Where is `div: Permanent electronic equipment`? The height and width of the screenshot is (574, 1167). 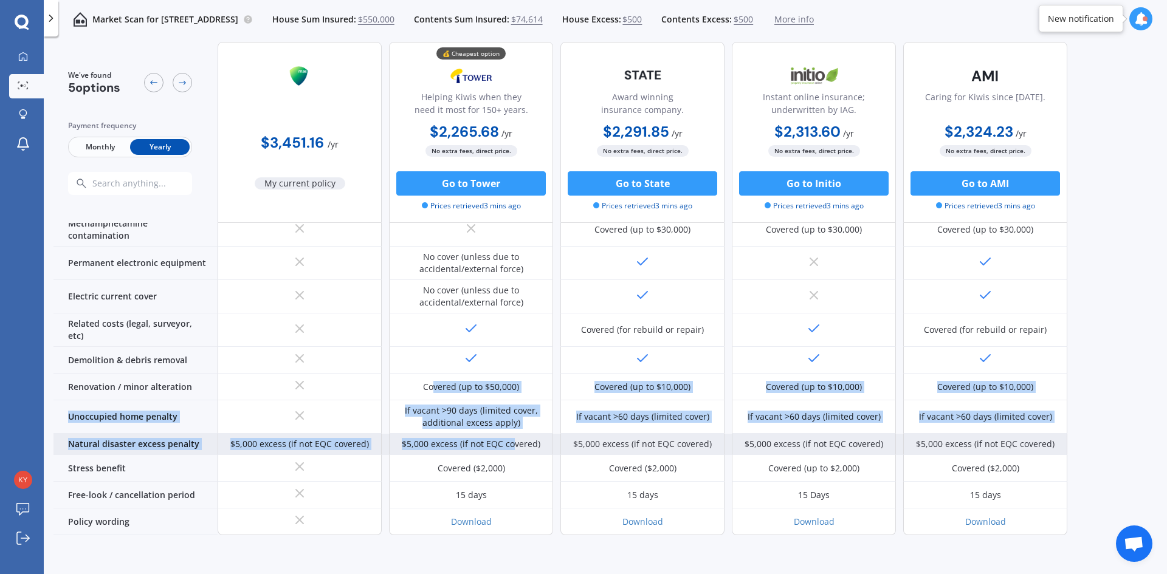
div: Permanent electronic equipment is located at coordinates (135, 263).